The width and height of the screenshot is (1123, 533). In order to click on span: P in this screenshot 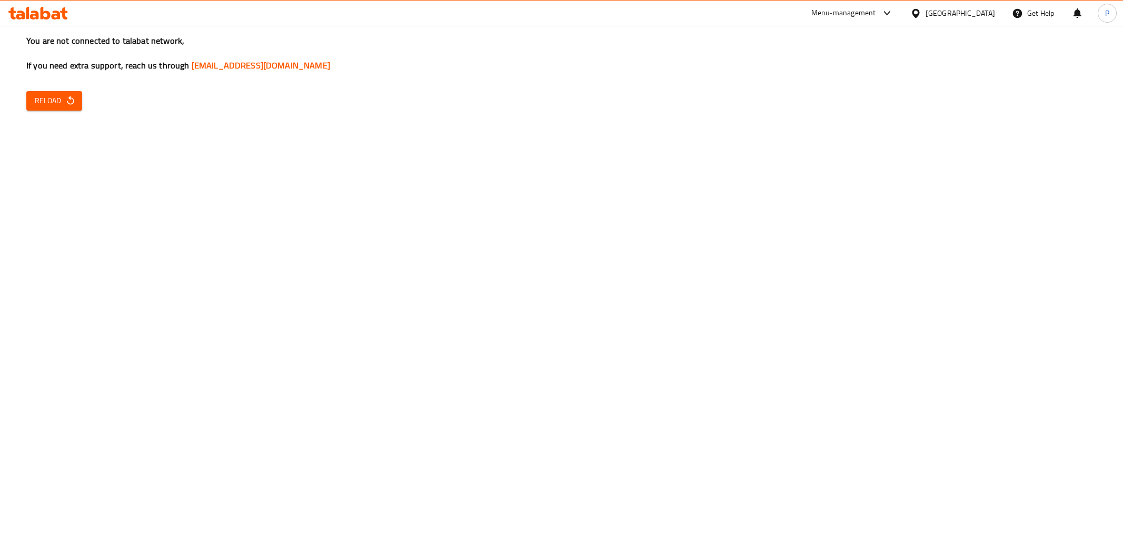, I will do `click(1108, 13)`.